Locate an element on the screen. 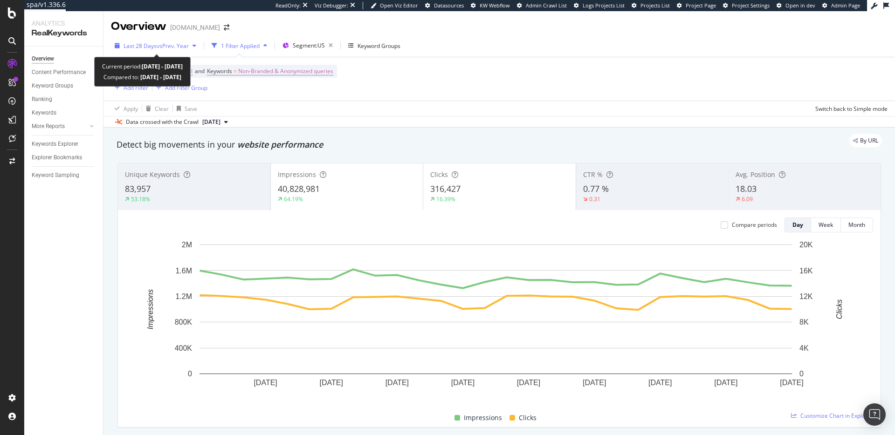 The width and height of the screenshot is (895, 435). text: 16K is located at coordinates (806, 270).